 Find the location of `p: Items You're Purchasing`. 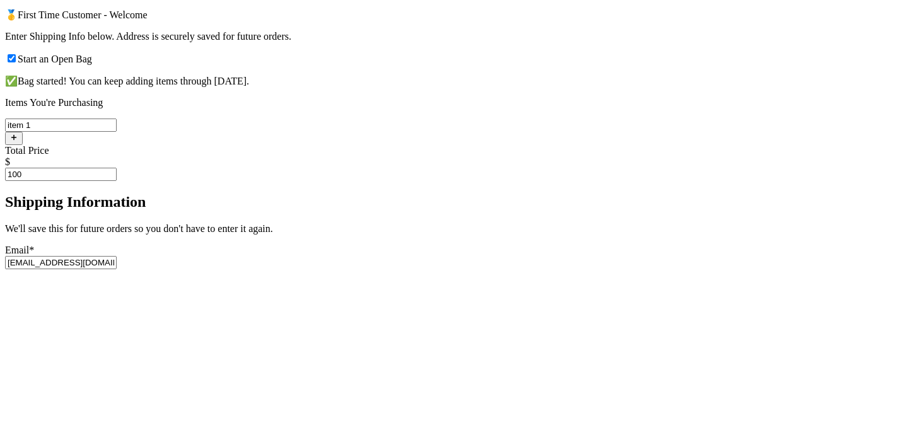

p: Items You're Purchasing is located at coordinates (454, 103).